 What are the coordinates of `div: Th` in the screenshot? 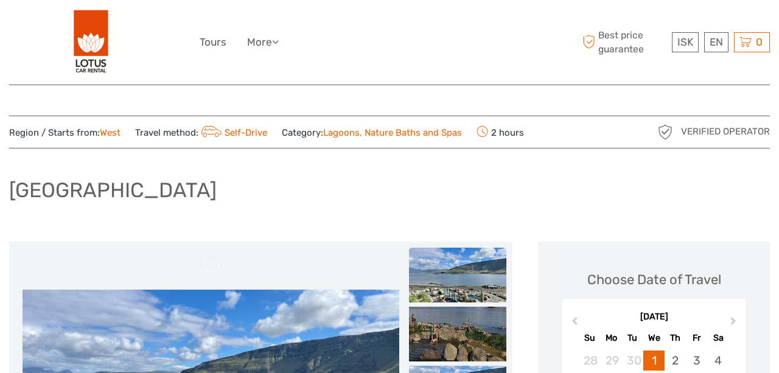 It's located at (675, 338).